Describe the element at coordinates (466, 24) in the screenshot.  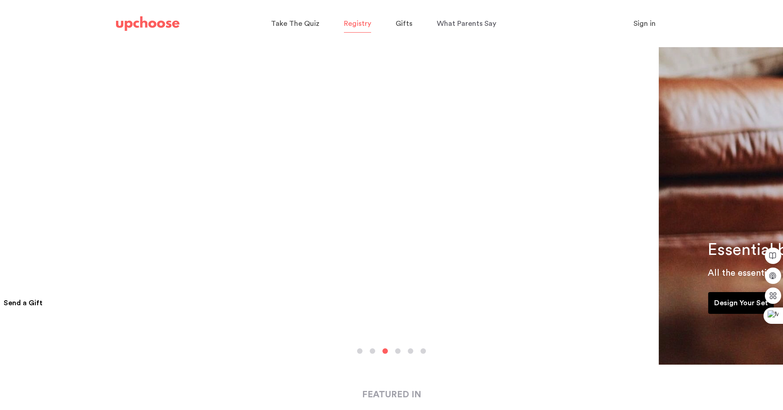
I see `span: What Parents Say` at that location.